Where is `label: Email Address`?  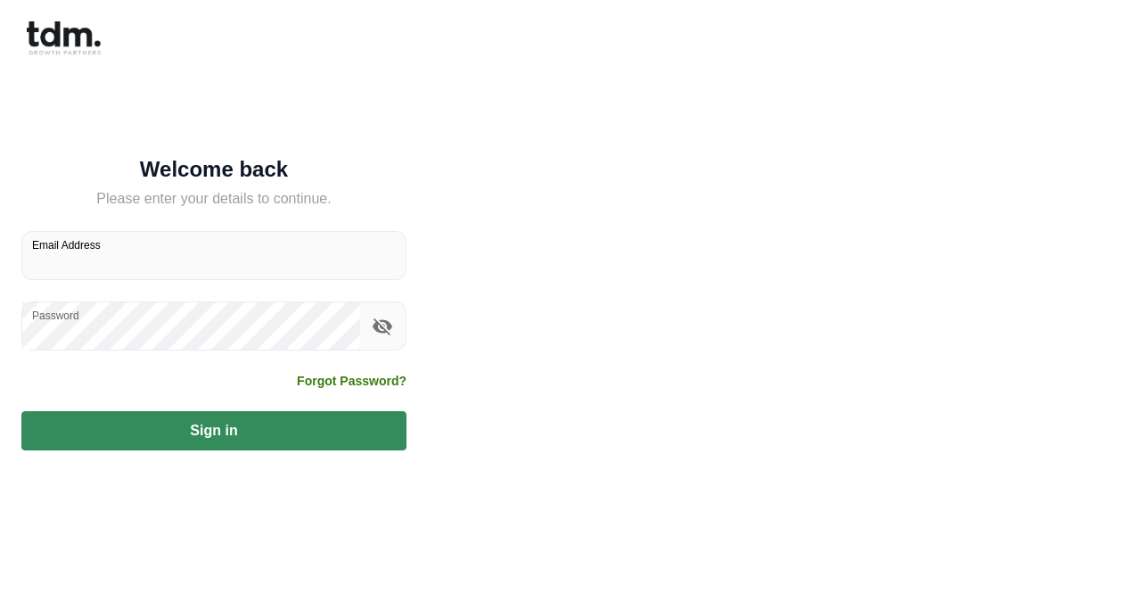 label: Email Address is located at coordinates (66, 244).